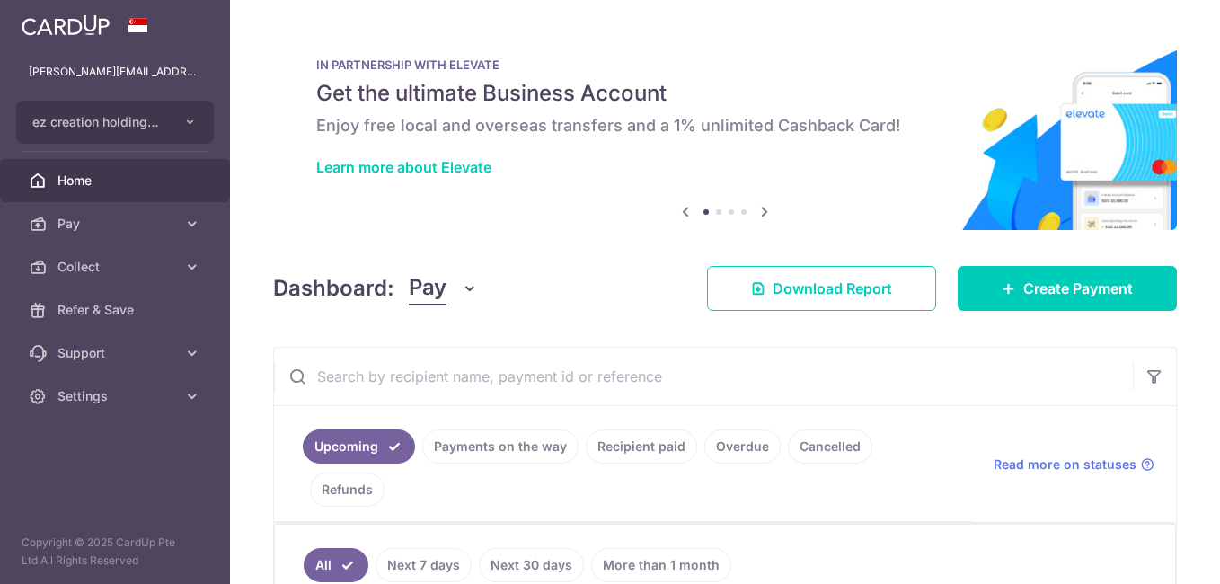 The width and height of the screenshot is (1220, 584). Describe the element at coordinates (117, 396) in the screenshot. I see `span: Settings` at that location.